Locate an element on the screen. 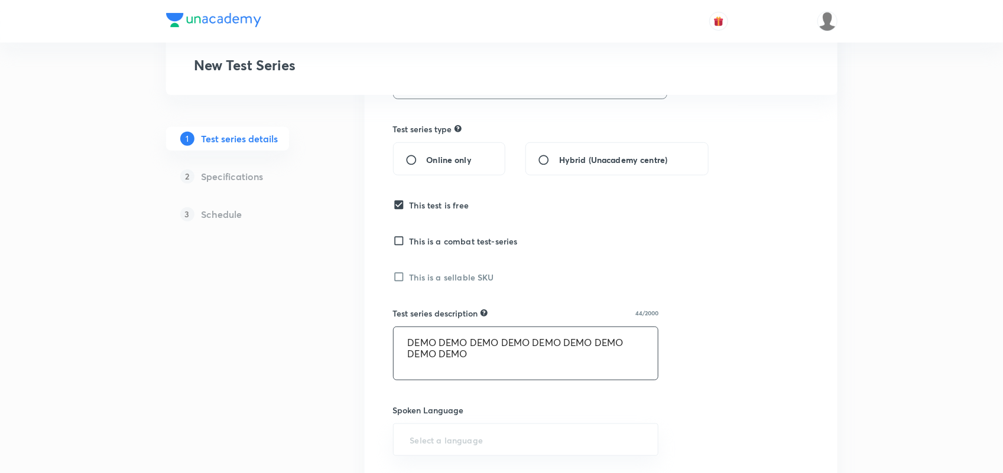 This screenshot has height=473, width=1003. h6: Test series type is located at coordinates (422, 129).